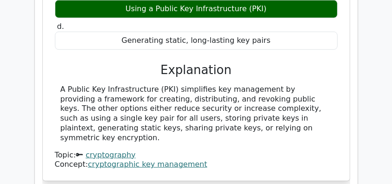  I want to click on a: cryptographic key management, so click(147, 164).